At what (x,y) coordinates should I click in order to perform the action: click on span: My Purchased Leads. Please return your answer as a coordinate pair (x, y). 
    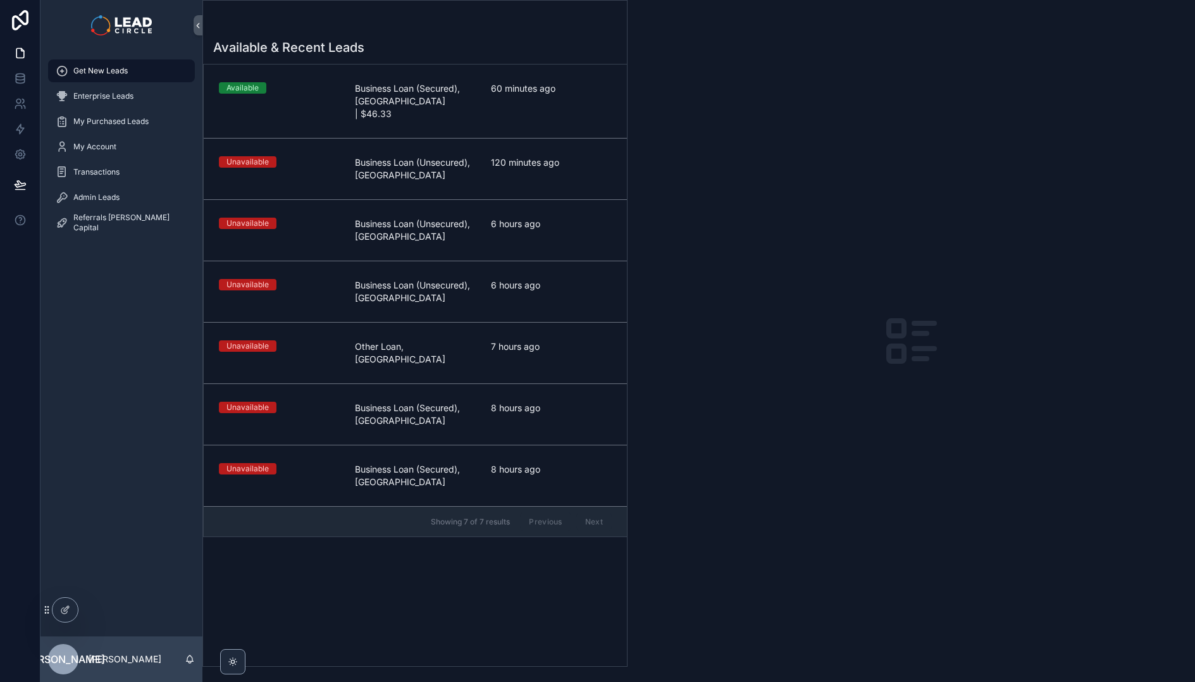
    Looking at the image, I should click on (111, 122).